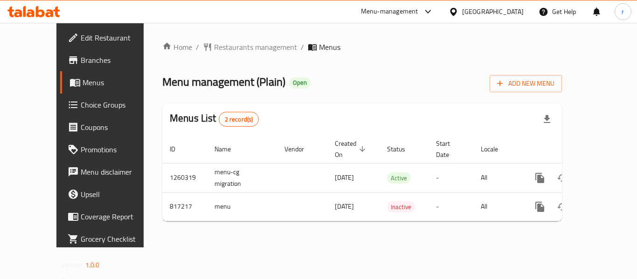 Image resolution: width=637 pixels, height=279 pixels. I want to click on span: Upsell, so click(118, 195).